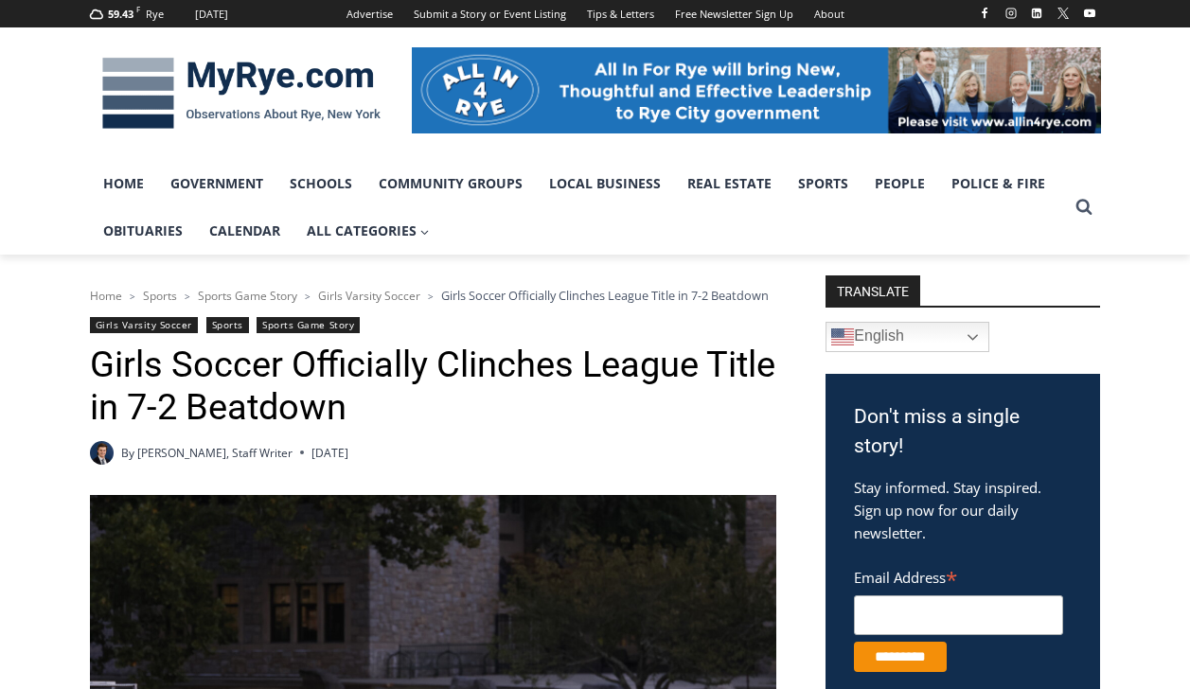 The height and width of the screenshot is (689, 1190). I want to click on span: Girls Soccer Officially Clinches League Title in 7-2 Beatdown, so click(605, 295).